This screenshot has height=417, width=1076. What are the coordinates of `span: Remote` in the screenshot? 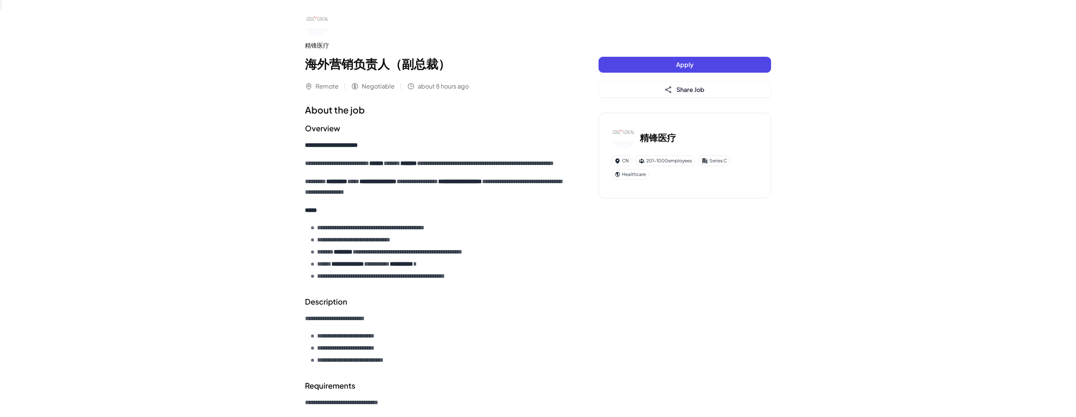 It's located at (327, 86).